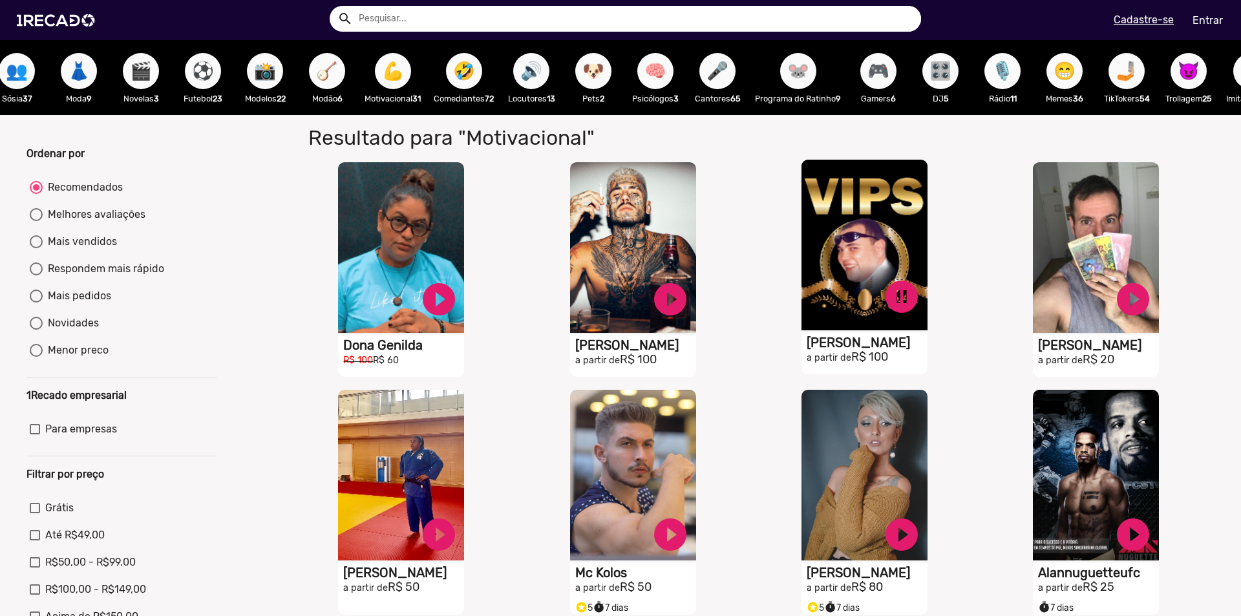 Image resolution: width=1241 pixels, height=616 pixels. What do you see at coordinates (1206, 98) in the screenshot?
I see `b: 25` at bounding box center [1206, 98].